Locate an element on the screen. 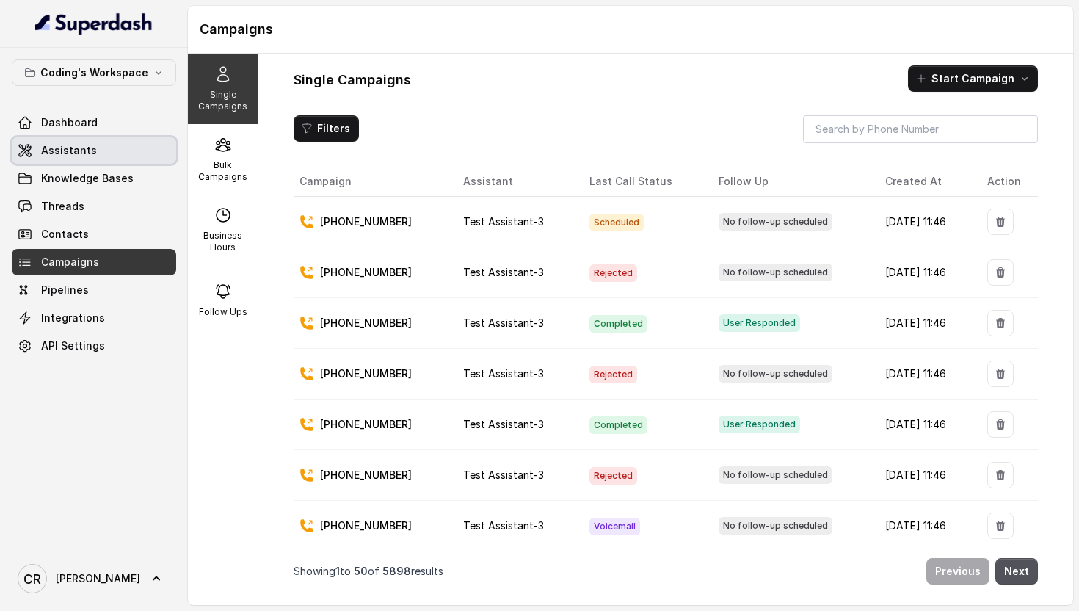 The image size is (1079, 611). th: Action is located at coordinates (1006, 181).